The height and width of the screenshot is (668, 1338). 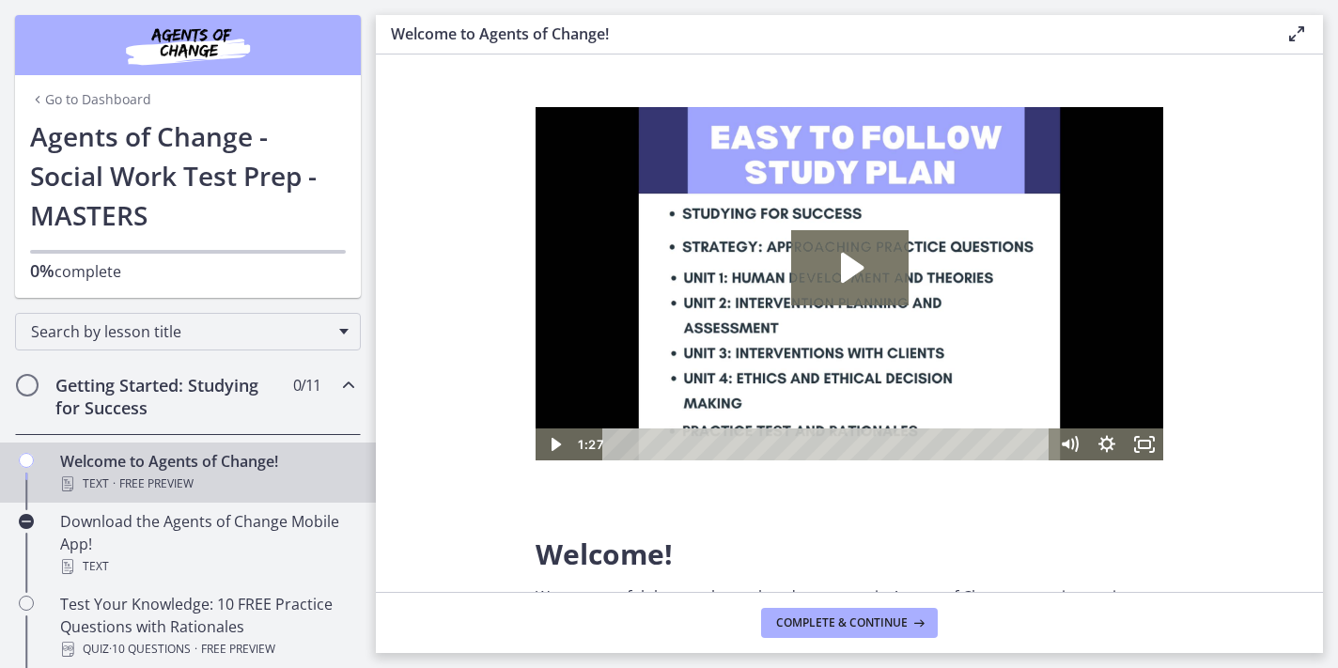 What do you see at coordinates (842, 623) in the screenshot?
I see `span: Complete & continue` at bounding box center [842, 623].